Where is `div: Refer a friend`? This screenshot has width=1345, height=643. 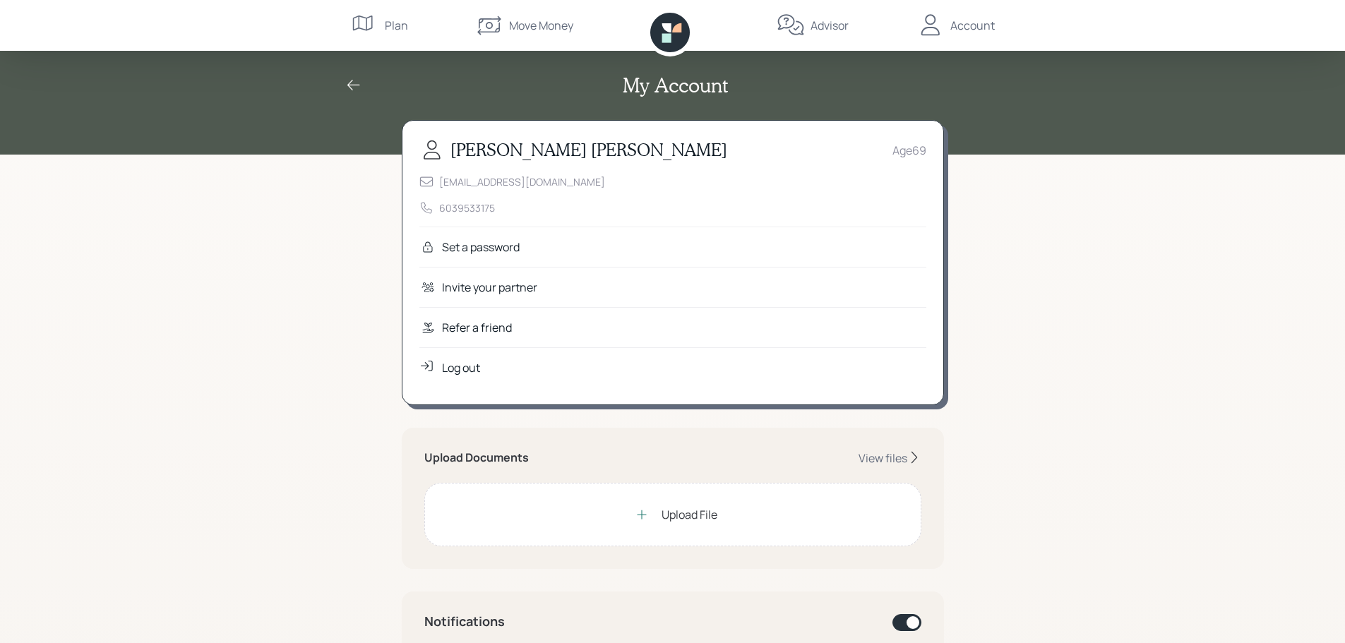
div: Refer a friend is located at coordinates (476, 328).